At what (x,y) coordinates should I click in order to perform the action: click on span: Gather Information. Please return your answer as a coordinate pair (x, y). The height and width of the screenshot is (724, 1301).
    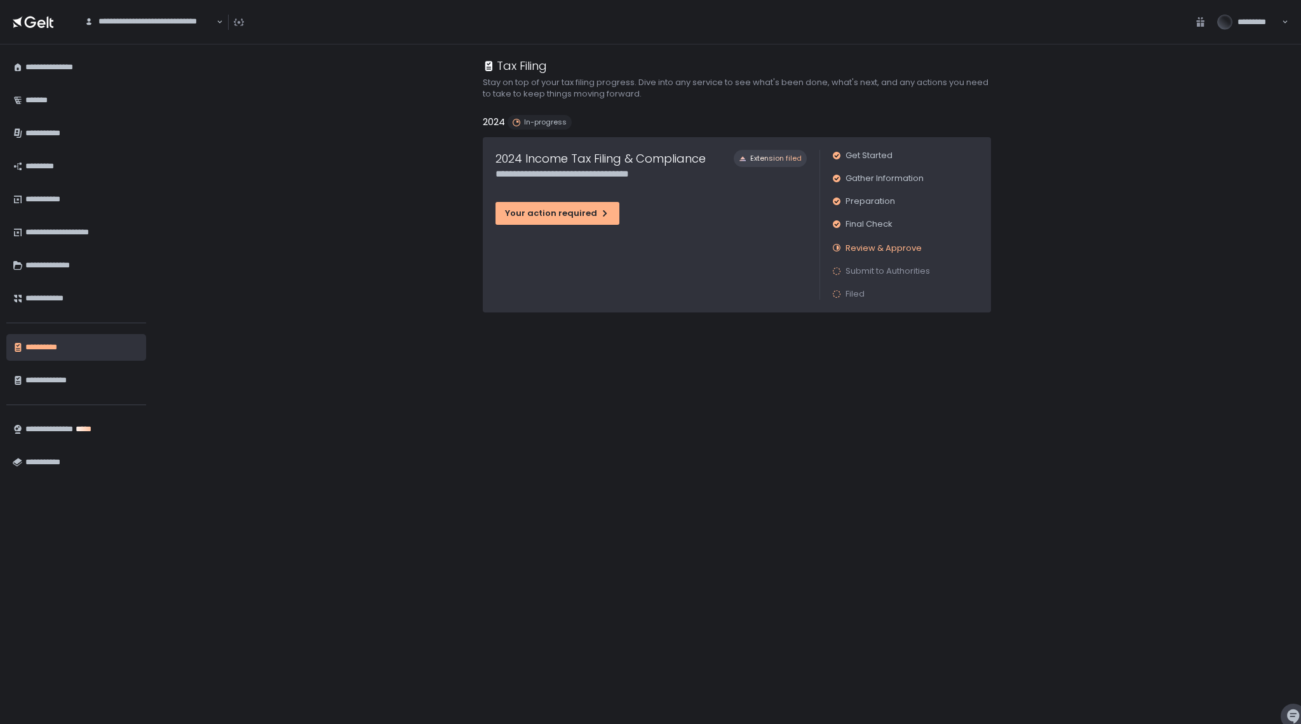
    Looking at the image, I should click on (884, 179).